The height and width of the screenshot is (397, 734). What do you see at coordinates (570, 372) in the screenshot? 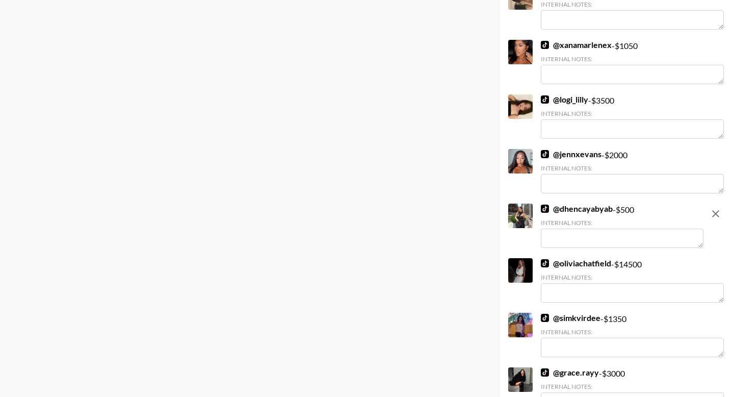
I see `a: @grace.rayy` at bounding box center [570, 372].